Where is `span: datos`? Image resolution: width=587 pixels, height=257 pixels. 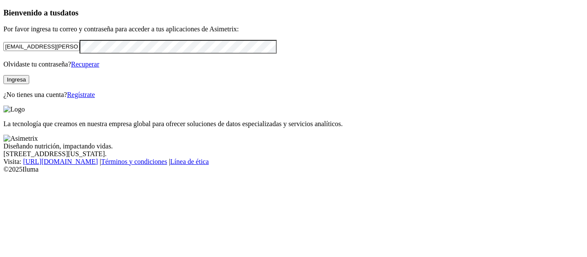 span: datos is located at coordinates (69, 12).